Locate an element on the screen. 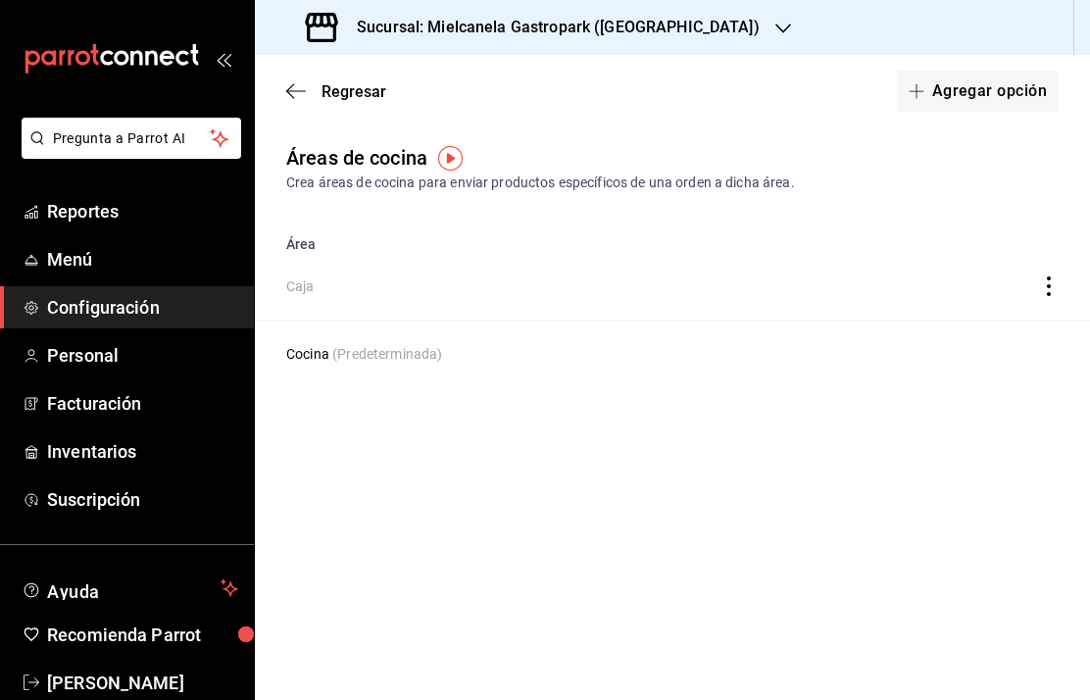 The width and height of the screenshot is (1090, 700). button: open_drawer_menu is located at coordinates (223, 59).